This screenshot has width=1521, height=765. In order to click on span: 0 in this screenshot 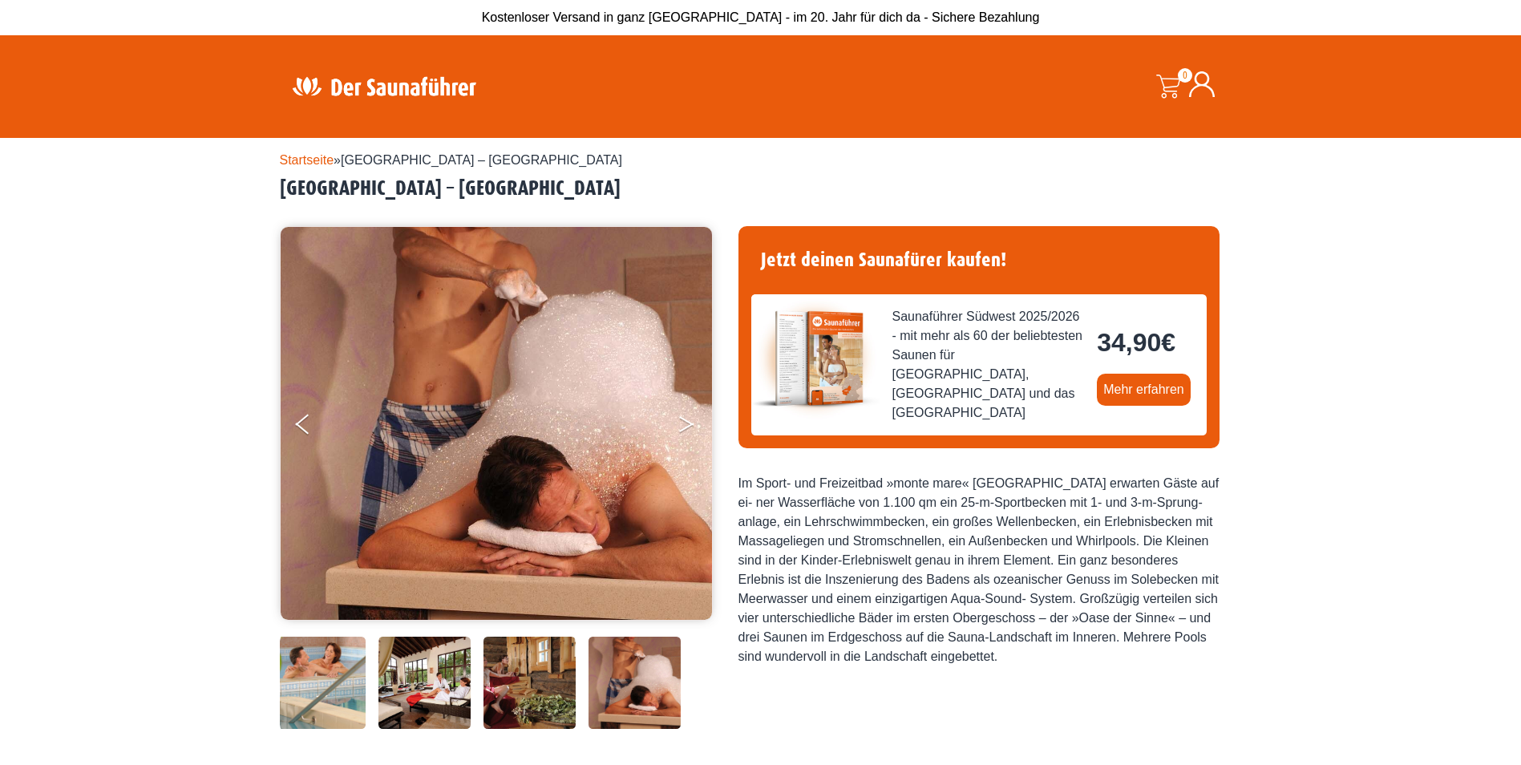, I will do `click(1185, 75)`.